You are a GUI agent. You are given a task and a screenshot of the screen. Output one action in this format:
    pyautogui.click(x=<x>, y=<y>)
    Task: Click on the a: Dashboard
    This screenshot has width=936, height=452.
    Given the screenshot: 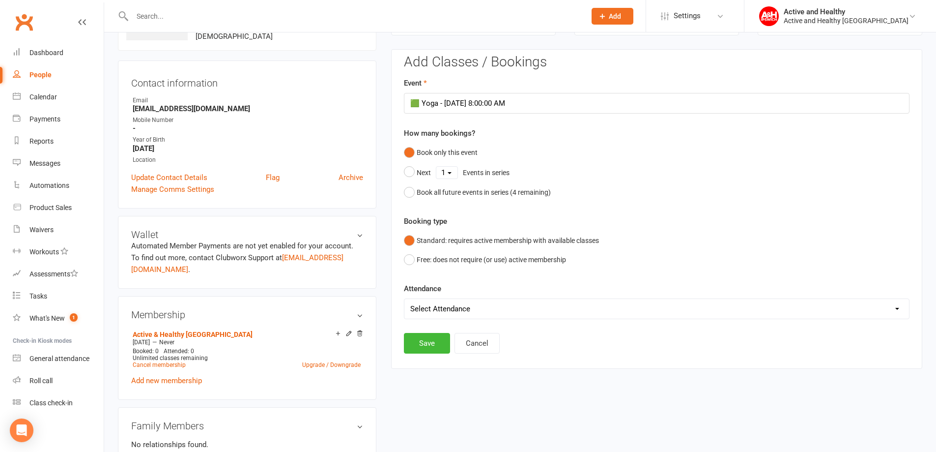 What is the action you would take?
    pyautogui.click(x=58, y=53)
    